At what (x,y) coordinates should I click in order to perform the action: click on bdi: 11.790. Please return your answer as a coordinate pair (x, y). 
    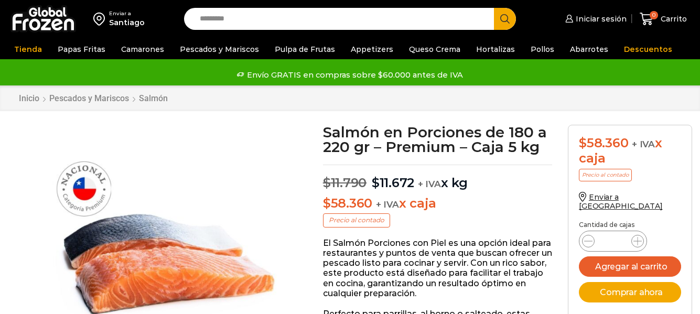
    Looking at the image, I should click on (345, 183).